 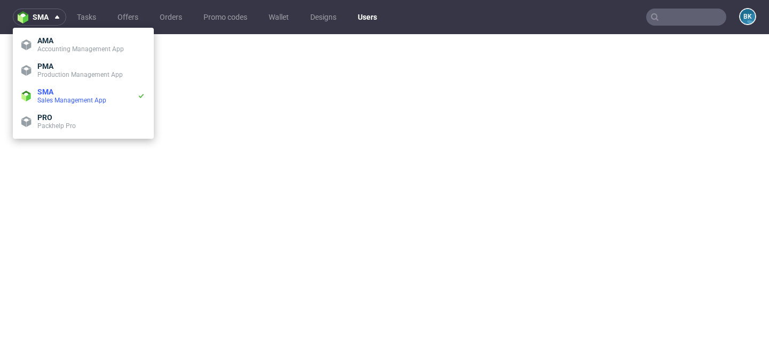 I want to click on span: PRO, so click(x=45, y=117).